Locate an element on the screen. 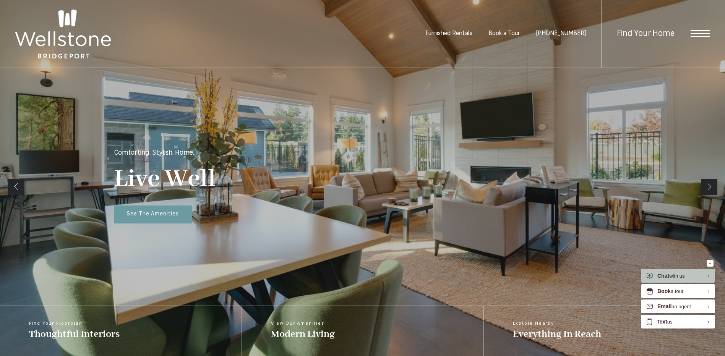  img: Wellstone is located at coordinates (63, 34).